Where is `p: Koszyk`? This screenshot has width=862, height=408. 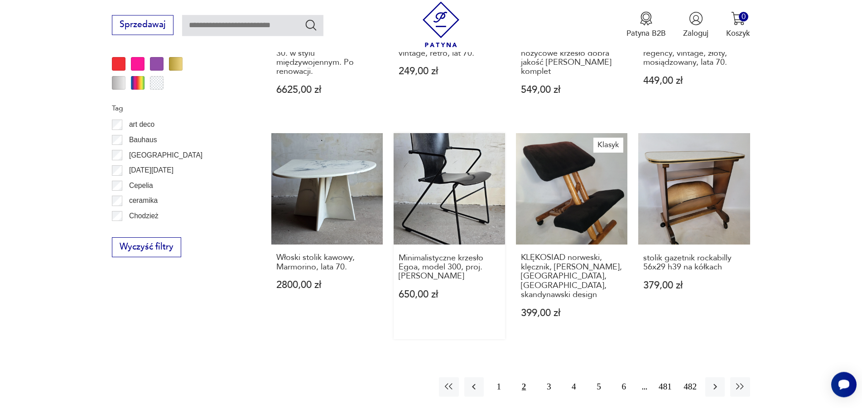 p: Koszyk is located at coordinates (738, 33).